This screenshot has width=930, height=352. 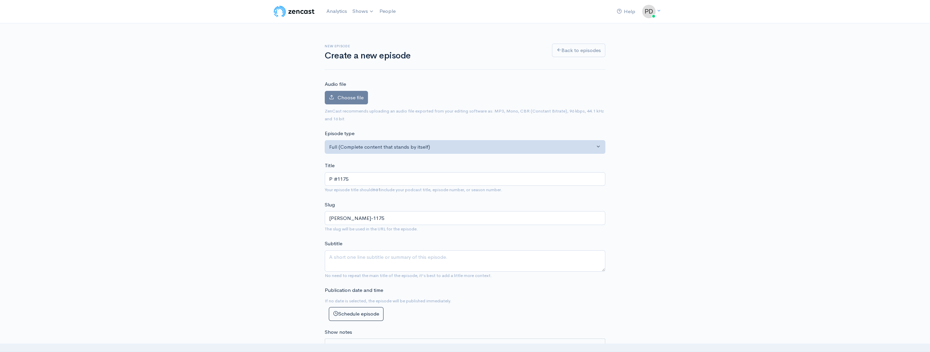 What do you see at coordinates (371, 228) in the screenshot?
I see `small: The slug will be used in the URL for the episode.` at bounding box center [371, 228].